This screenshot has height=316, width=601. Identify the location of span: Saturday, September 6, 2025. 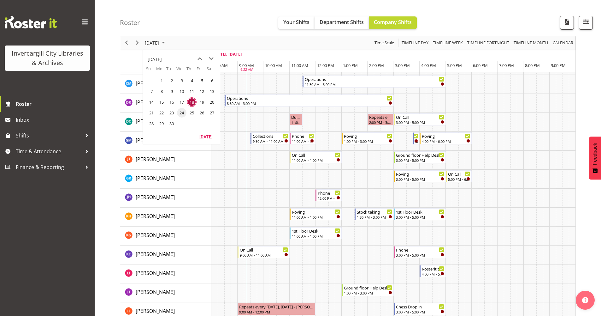
(212, 80).